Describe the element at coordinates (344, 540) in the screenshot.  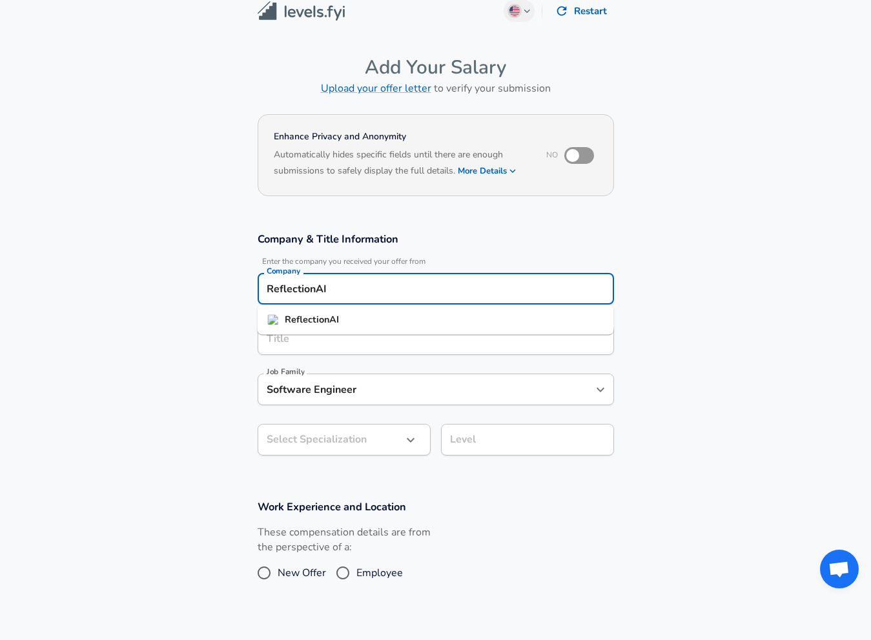
I see `label: These compensation details are from the perspective of a:` at that location.